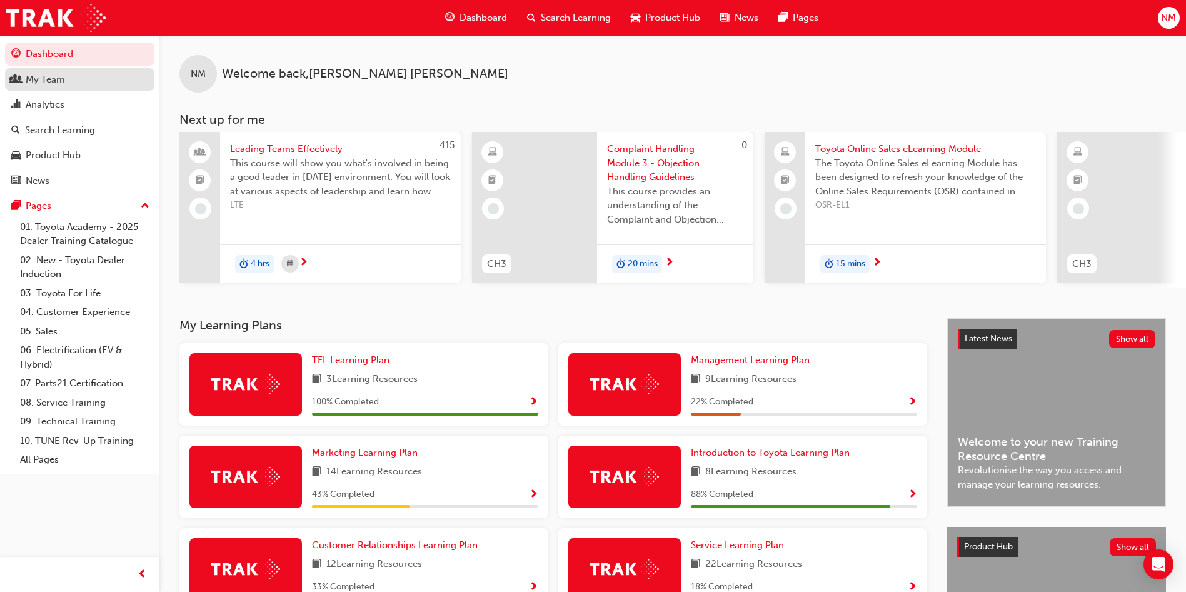 This screenshot has height=592, width=1186. What do you see at coordinates (84, 383) in the screenshot?
I see `a: 07. Parts21 Certification` at bounding box center [84, 383].